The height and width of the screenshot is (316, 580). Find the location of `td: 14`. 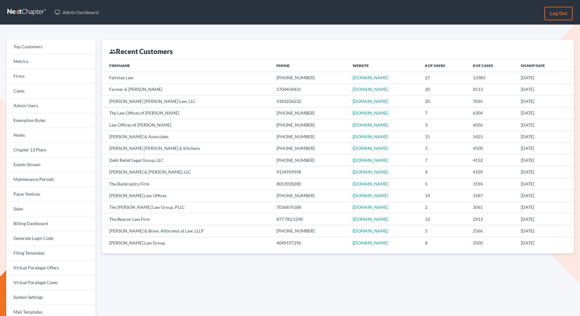

td: 14 is located at coordinates (444, 196).